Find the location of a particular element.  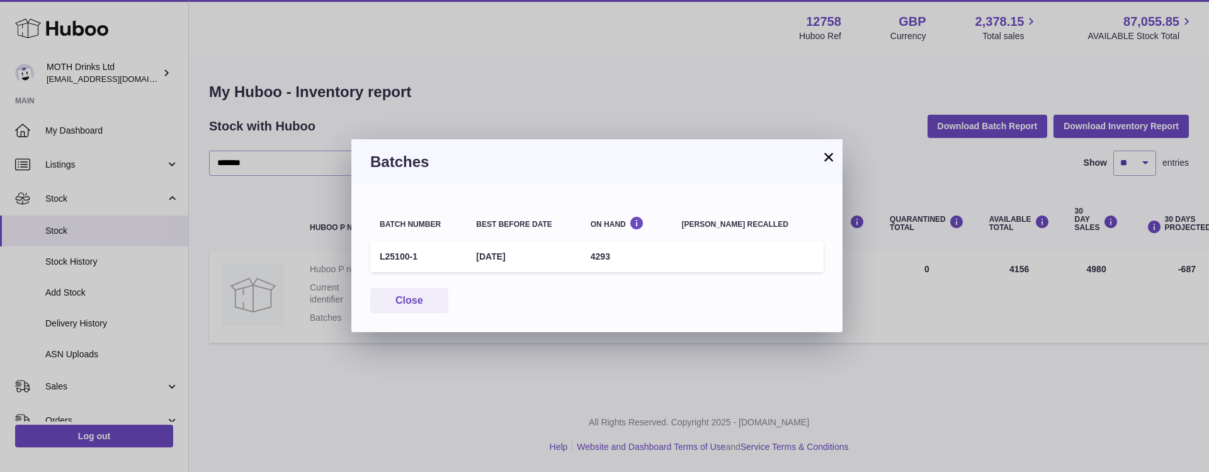

h3: Batches is located at coordinates (597, 162).